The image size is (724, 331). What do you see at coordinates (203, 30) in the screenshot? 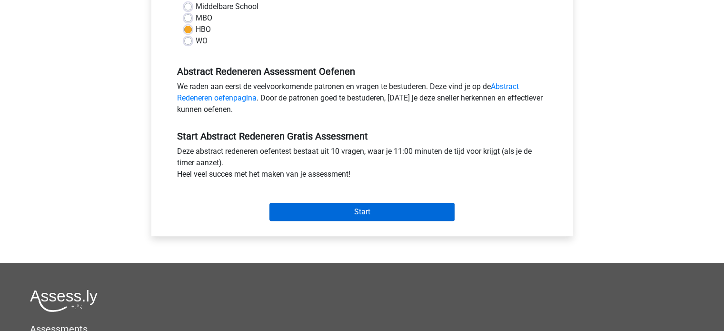
I see `label: HBO` at bounding box center [203, 30].